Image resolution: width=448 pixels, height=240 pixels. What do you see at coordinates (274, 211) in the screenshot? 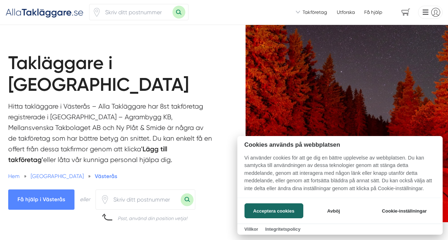
I see `button: Acceptera cookies` at bounding box center [274, 211].